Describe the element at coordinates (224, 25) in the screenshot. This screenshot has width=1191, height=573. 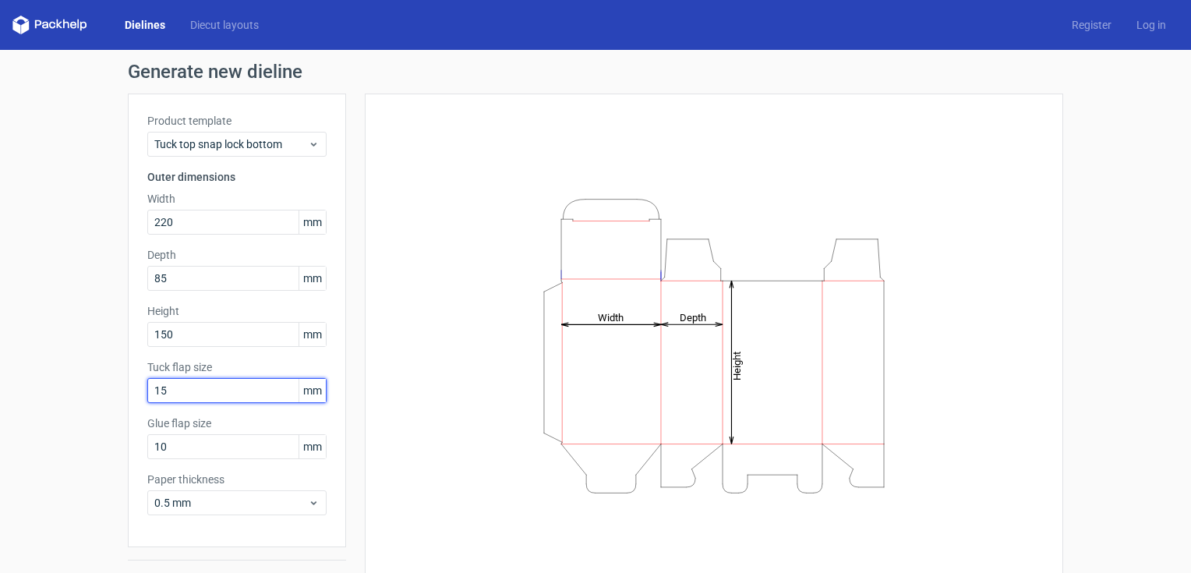
I see `a: Diecut layouts` at that location.